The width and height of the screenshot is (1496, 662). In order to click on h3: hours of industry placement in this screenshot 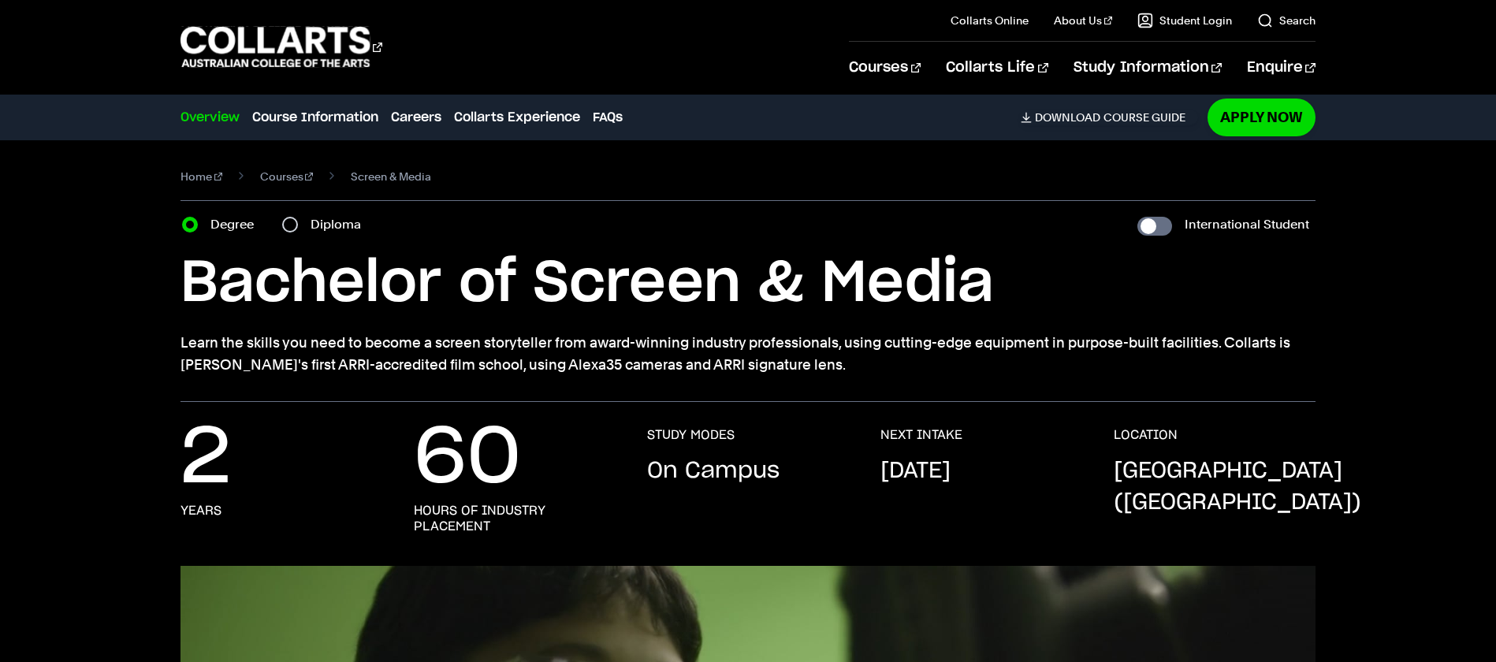, I will do `click(515, 519)`.